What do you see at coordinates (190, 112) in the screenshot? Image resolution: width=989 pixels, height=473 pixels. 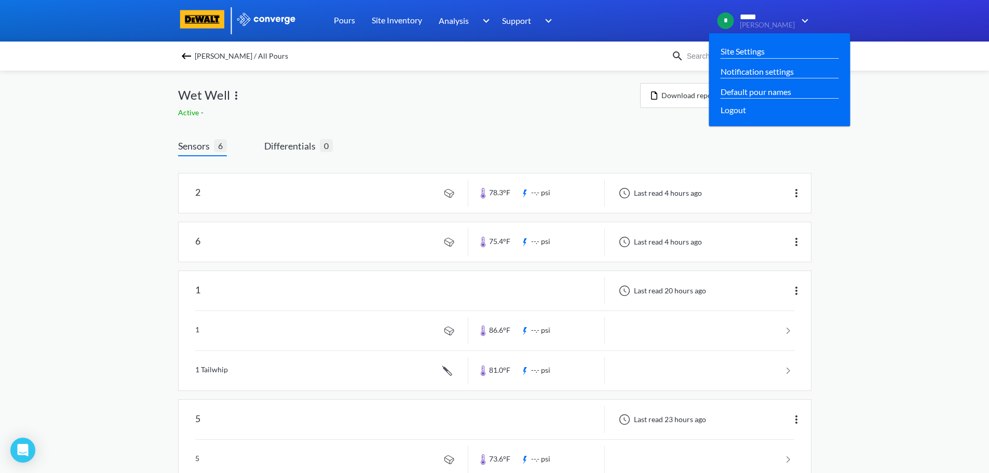 I see `span: Active` at bounding box center [190, 112].